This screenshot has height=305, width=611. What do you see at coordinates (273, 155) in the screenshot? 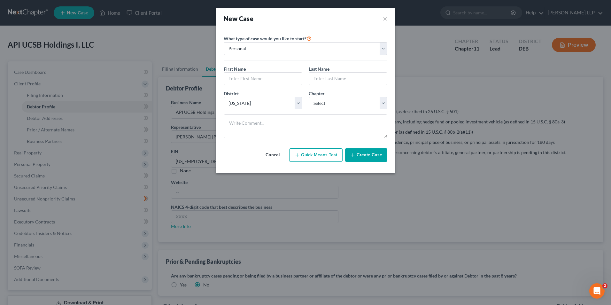
I see `button: Cancel` at bounding box center [273, 155].